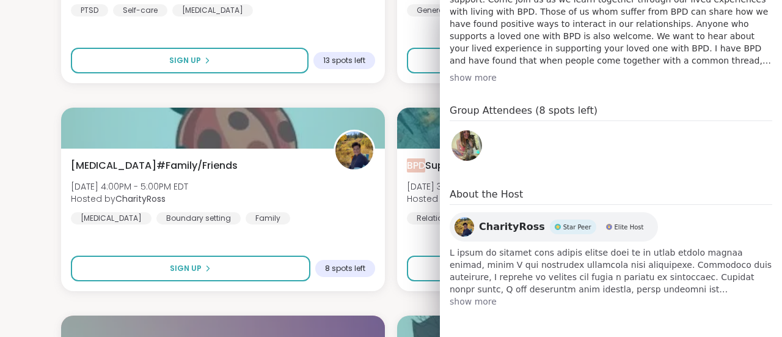 This screenshot has width=782, height=337. What do you see at coordinates (611, 112) in the screenshot?
I see `h4: Group Attendees (8 spots left)` at bounding box center [611, 112].